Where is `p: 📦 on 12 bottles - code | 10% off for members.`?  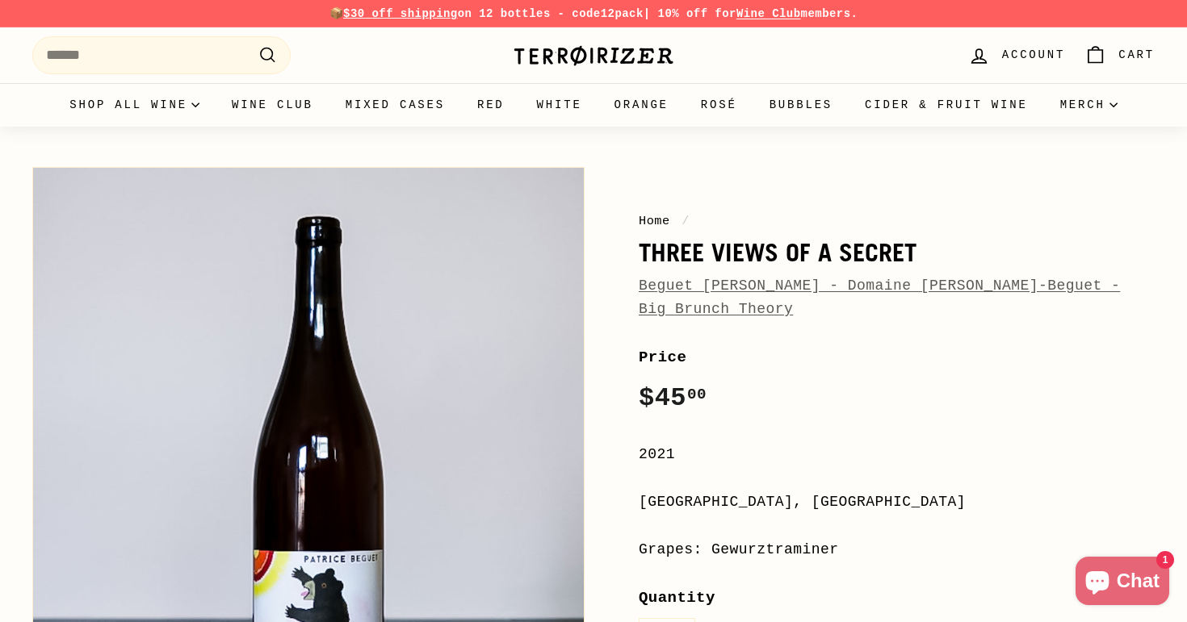 p: 📦 on 12 bottles - code | 10% off for members. is located at coordinates (593, 14).